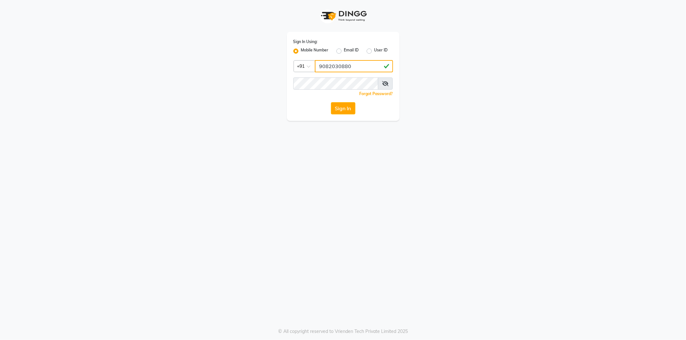  Describe the element at coordinates (351, 51) in the screenshot. I see `label: Email ID` at that location.